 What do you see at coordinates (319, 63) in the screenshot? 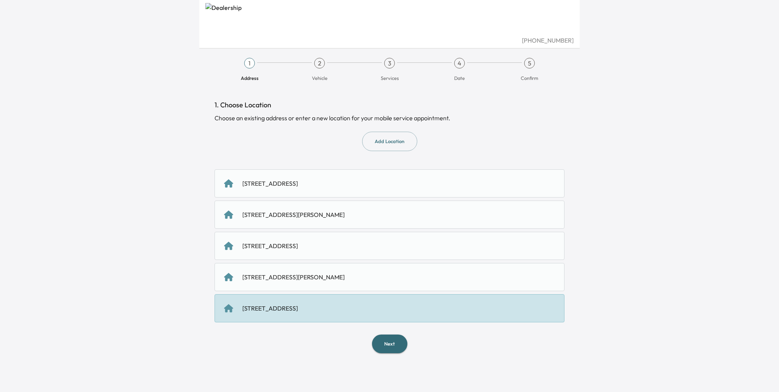
I see `div: 2` at bounding box center [319, 63].